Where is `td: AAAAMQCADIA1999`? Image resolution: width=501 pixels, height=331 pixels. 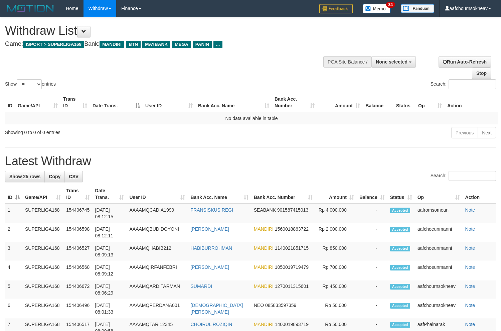
td: AAAAMQCADIA1999 is located at coordinates (157, 213).